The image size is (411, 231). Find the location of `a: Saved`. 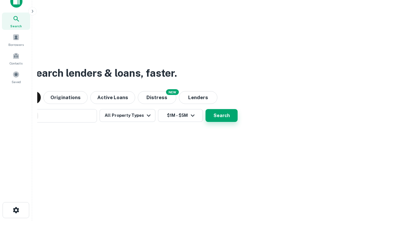

a: Saved is located at coordinates (16, 77).